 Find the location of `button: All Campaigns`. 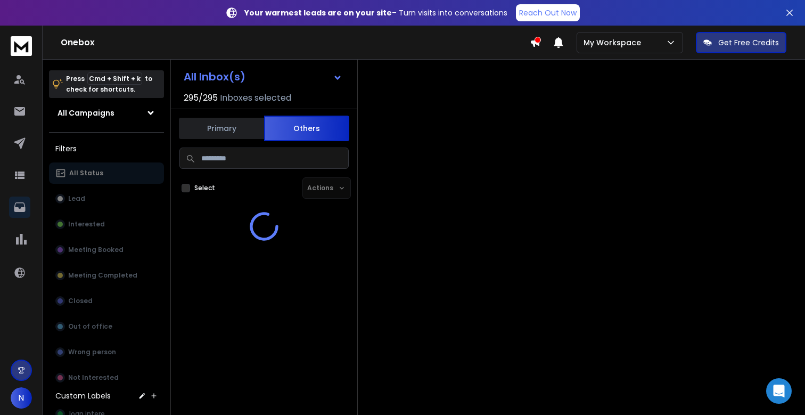

button: All Campaigns is located at coordinates (106, 113).